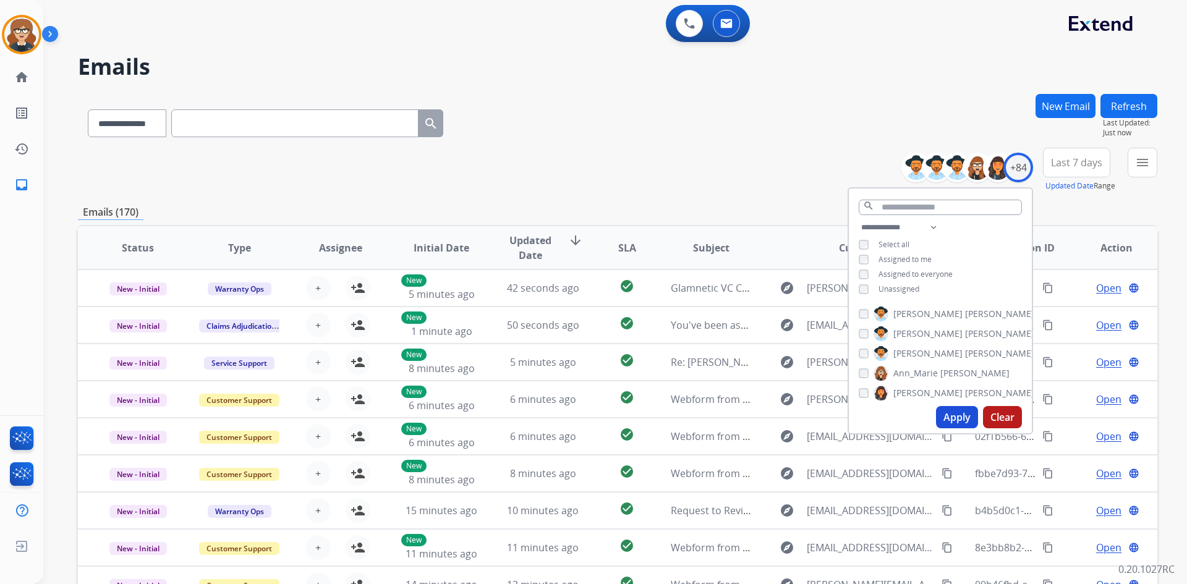  Describe the element at coordinates (1129, 106) in the screenshot. I see `button: Refresh` at that location.